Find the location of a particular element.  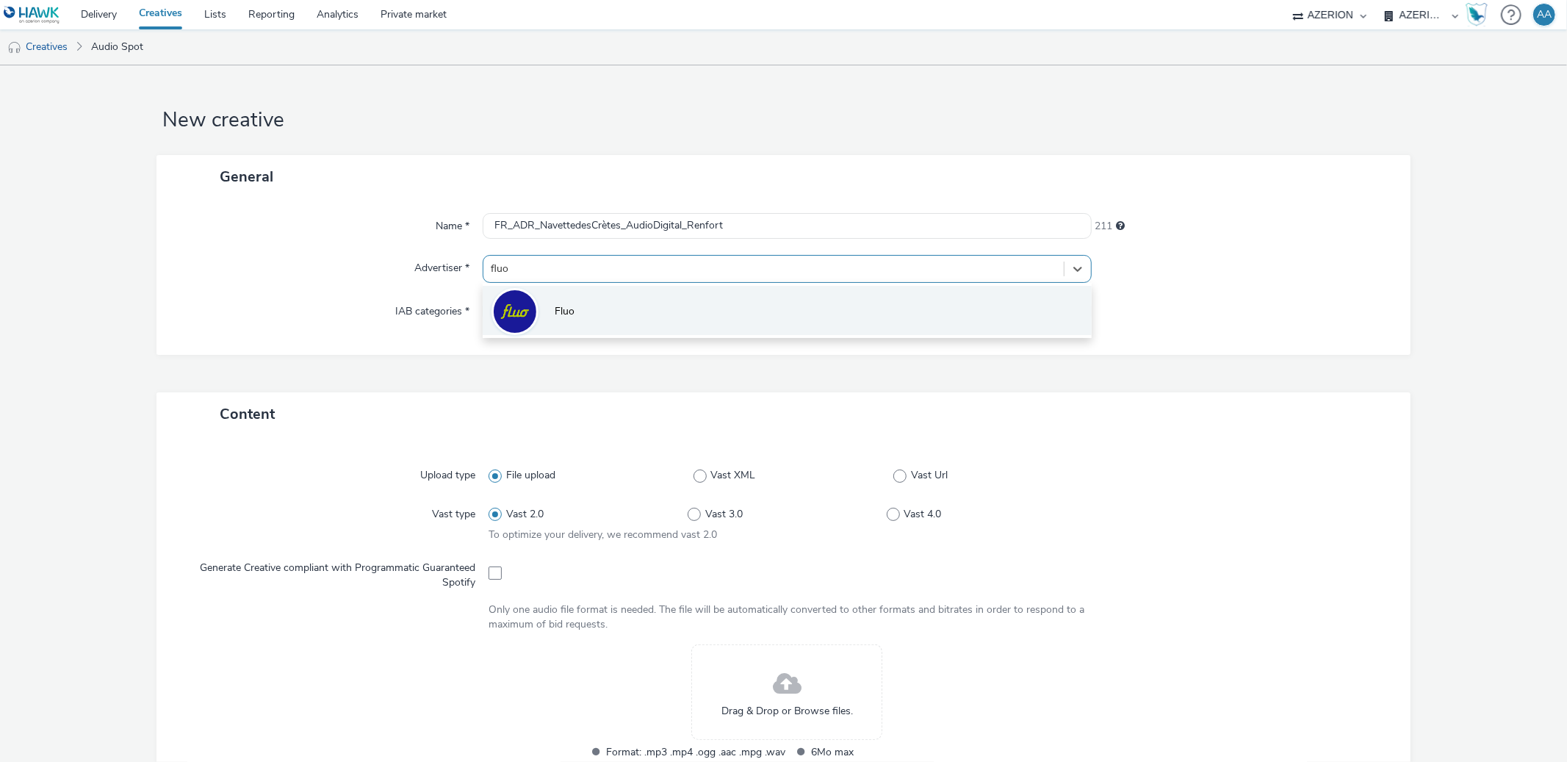

span: 211 is located at coordinates (1104, 226).